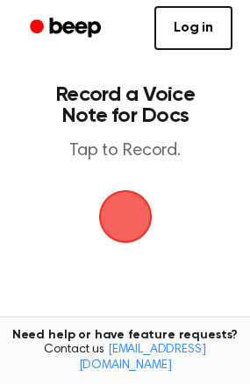  What do you see at coordinates (124, 105) in the screenshot?
I see `h1: Record a Voice Note for Docs` at bounding box center [124, 105].